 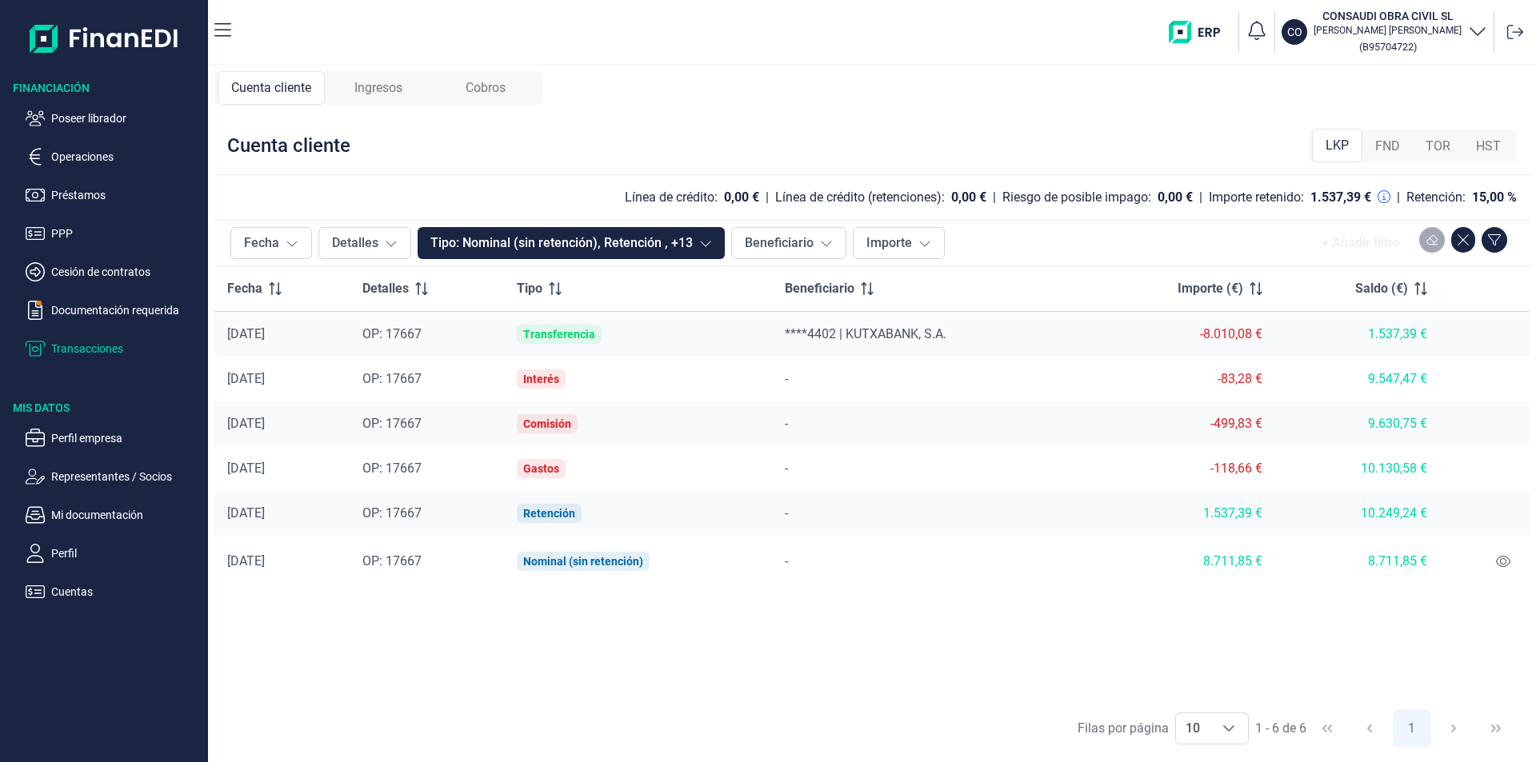 I want to click on div: Ingresos, so click(x=378, y=88).